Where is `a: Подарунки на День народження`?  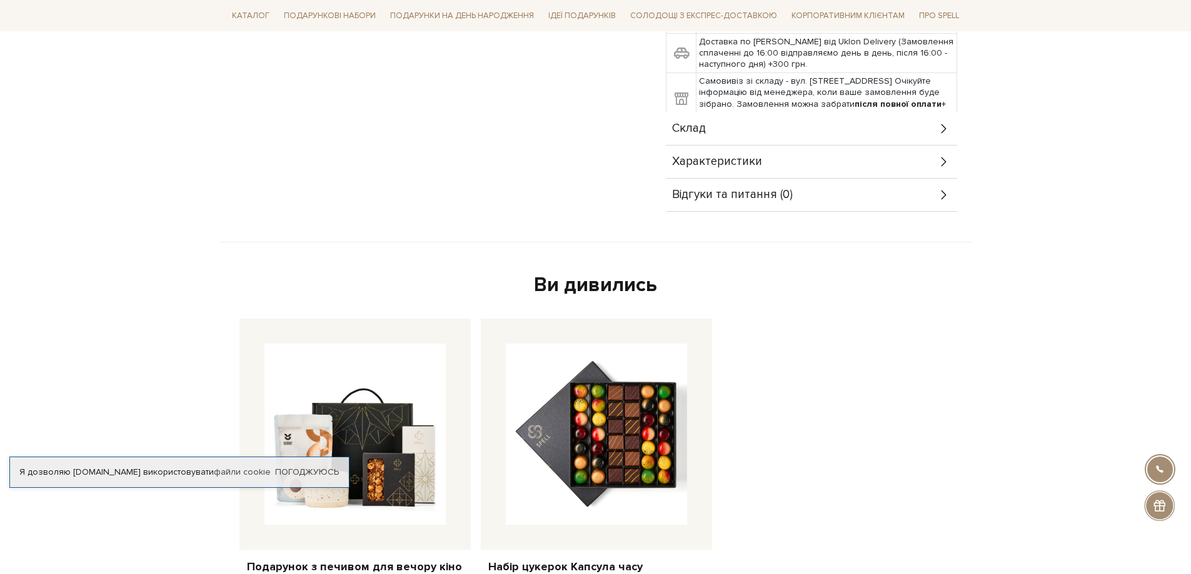 a: Подарунки на День народження is located at coordinates (462, 16).